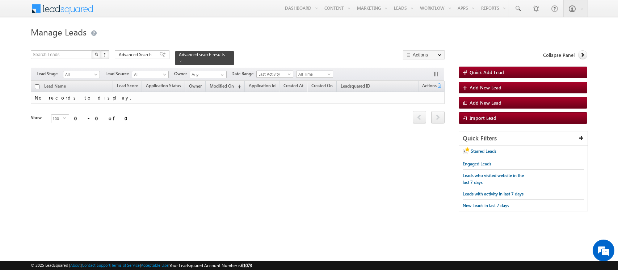  What do you see at coordinates (221, 86) in the screenshot?
I see `span: Modified On` at bounding box center [221, 86].